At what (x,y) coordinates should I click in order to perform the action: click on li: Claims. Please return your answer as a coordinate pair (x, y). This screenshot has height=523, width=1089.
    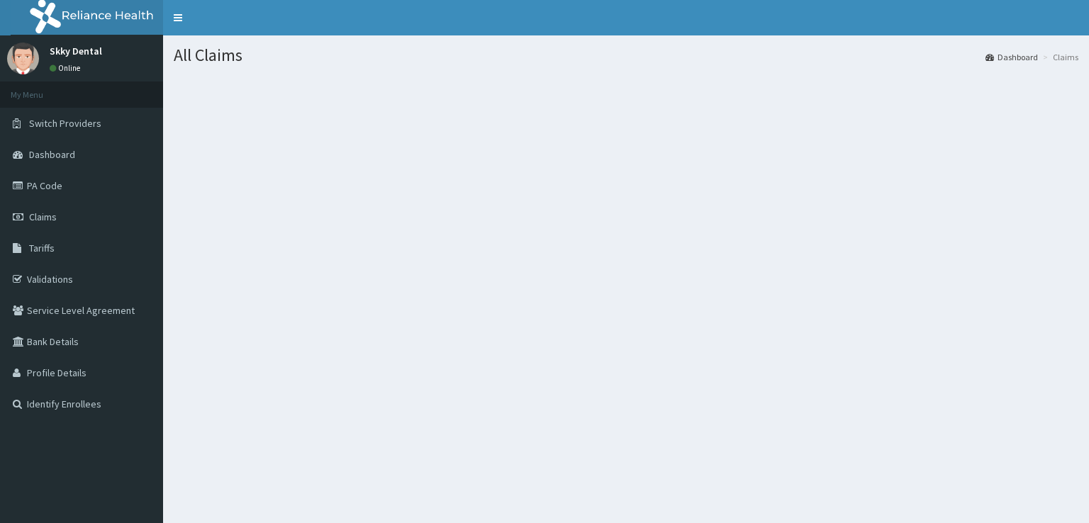
    Looking at the image, I should click on (1058, 57).